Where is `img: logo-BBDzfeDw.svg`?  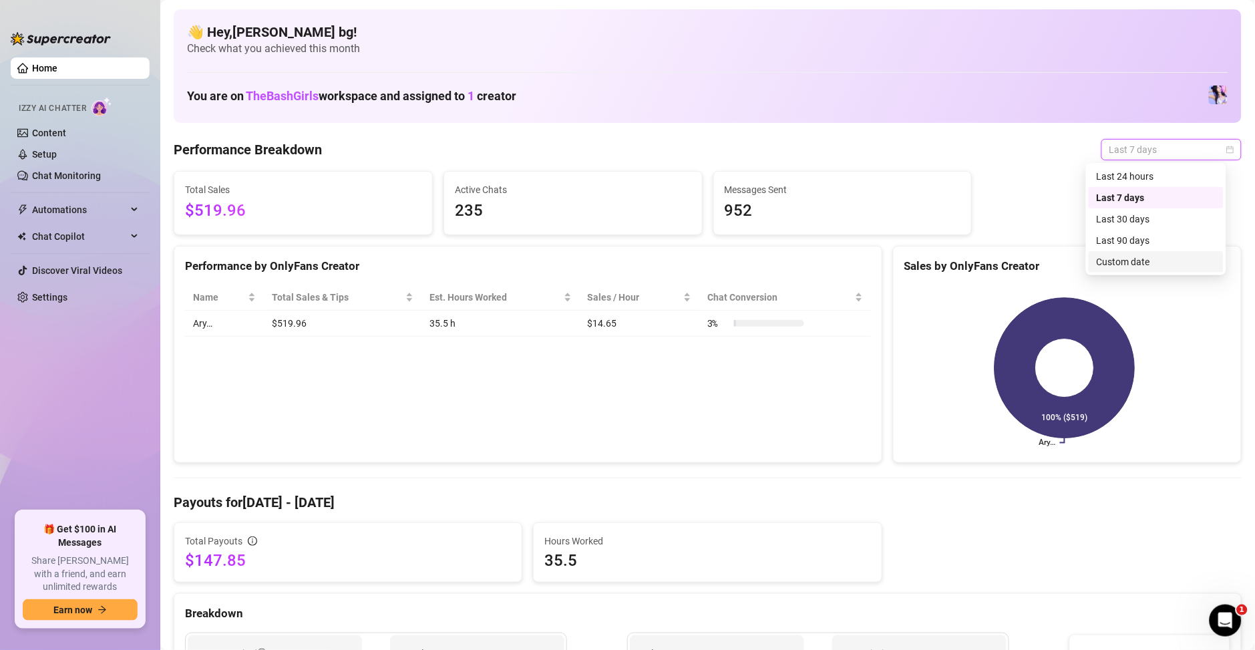
img: logo-BBDzfeDw.svg is located at coordinates (61, 39).